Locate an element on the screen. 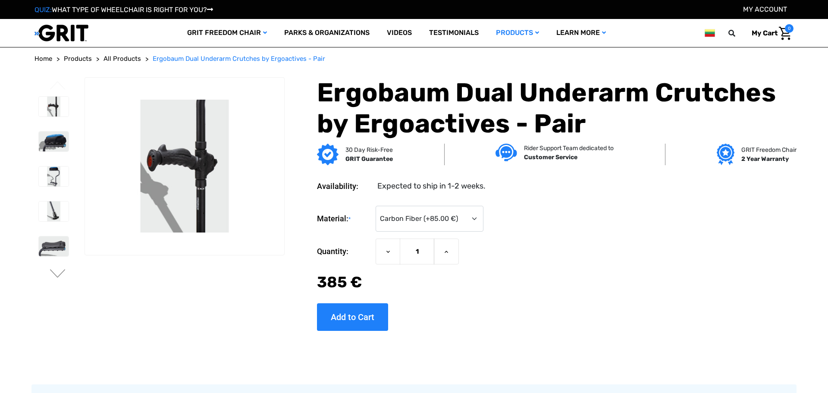 This screenshot has width=828, height=393. a: Videos is located at coordinates (400, 33).